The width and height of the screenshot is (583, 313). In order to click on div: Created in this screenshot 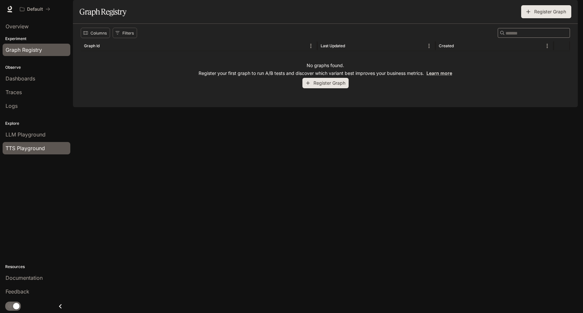, I will do `click(446, 46)`.